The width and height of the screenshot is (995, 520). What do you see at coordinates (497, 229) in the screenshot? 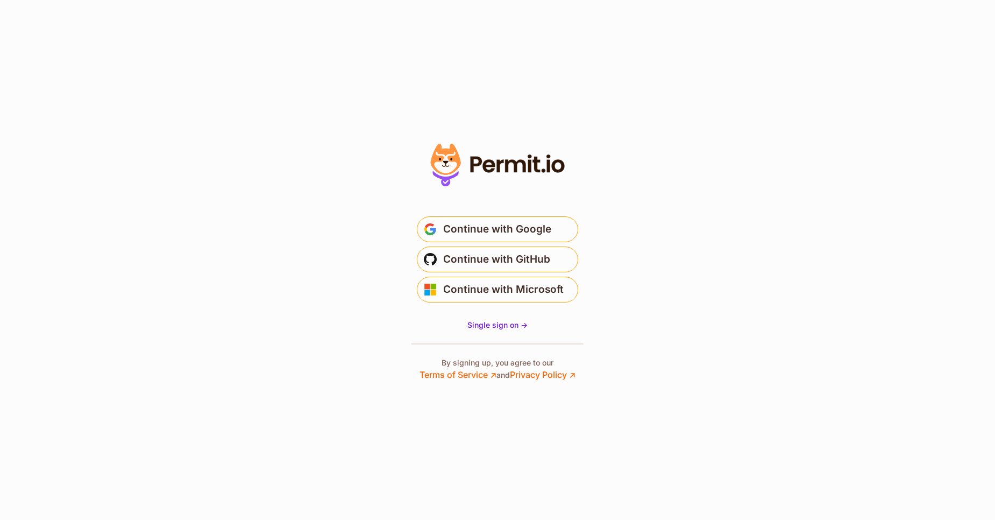
I see `span: Continue with Google` at bounding box center [497, 229].